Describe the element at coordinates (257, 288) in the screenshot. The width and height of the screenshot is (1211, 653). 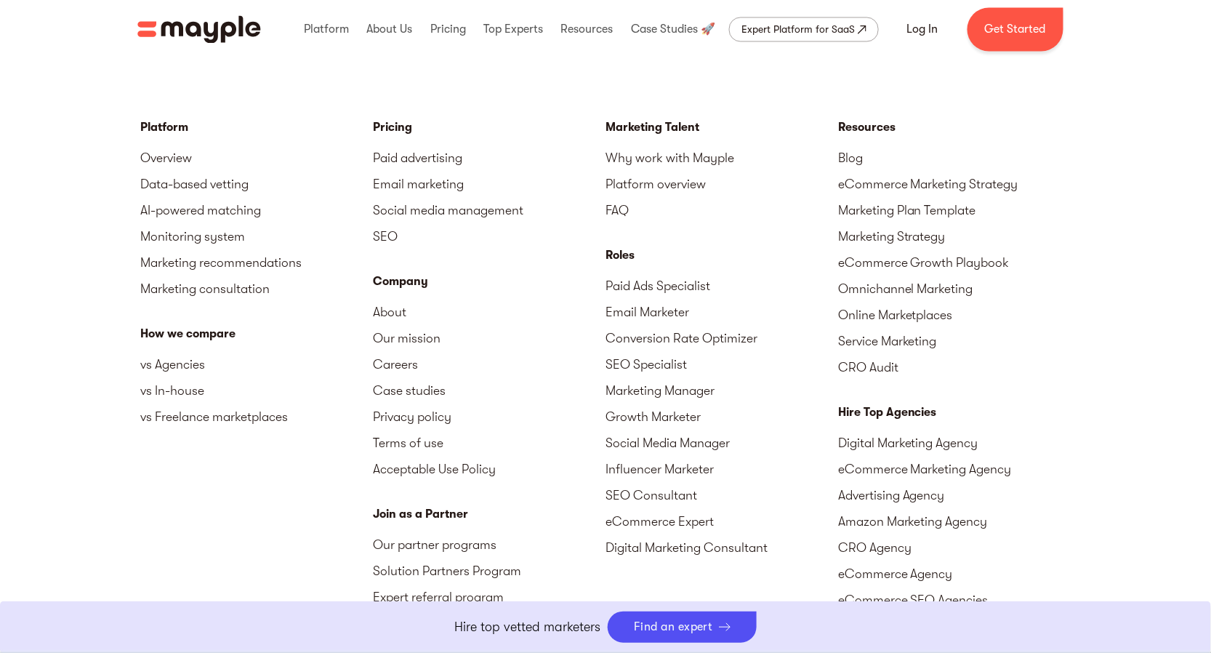
I see `a: Marketing consultation` at that location.